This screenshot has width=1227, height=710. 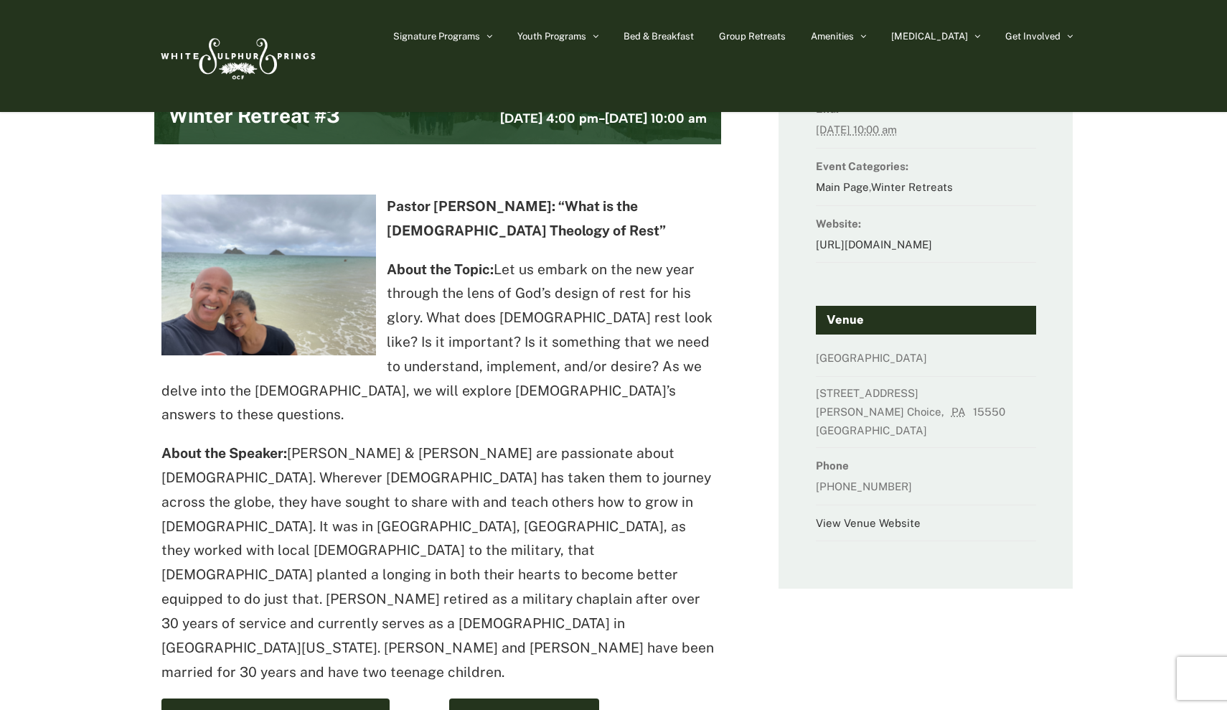 I want to click on span: Bed & Breakfast, so click(x=659, y=36).